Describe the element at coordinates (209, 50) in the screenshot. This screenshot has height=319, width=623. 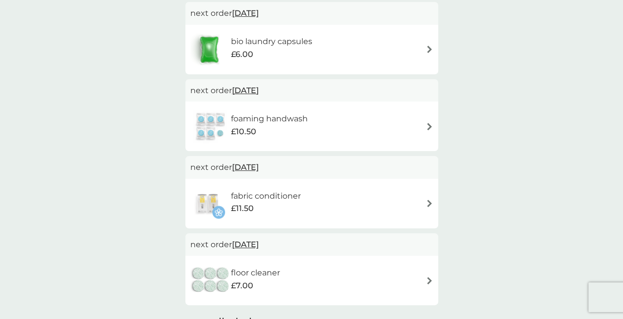
I see `img: bio laundry capsules` at that location.